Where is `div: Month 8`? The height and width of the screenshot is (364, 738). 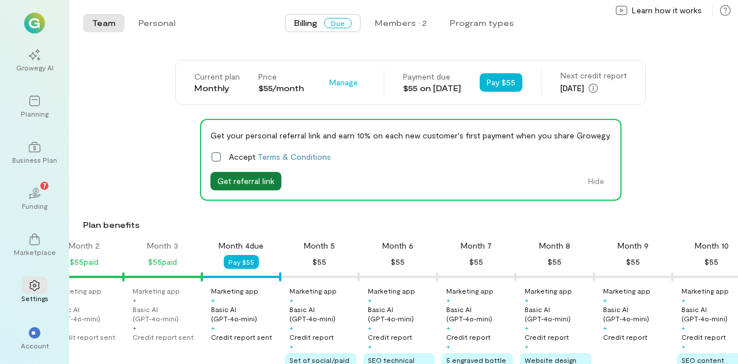 div: Month 8 is located at coordinates (555, 246).